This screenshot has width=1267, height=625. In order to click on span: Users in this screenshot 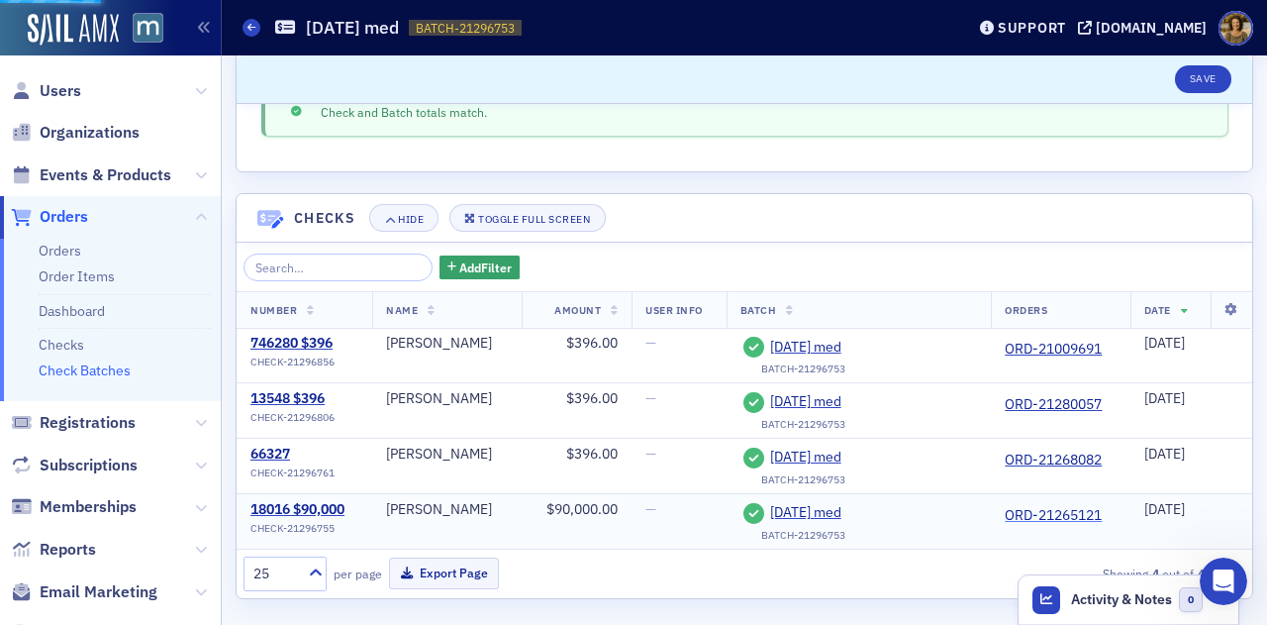, I will do `click(60, 91)`.